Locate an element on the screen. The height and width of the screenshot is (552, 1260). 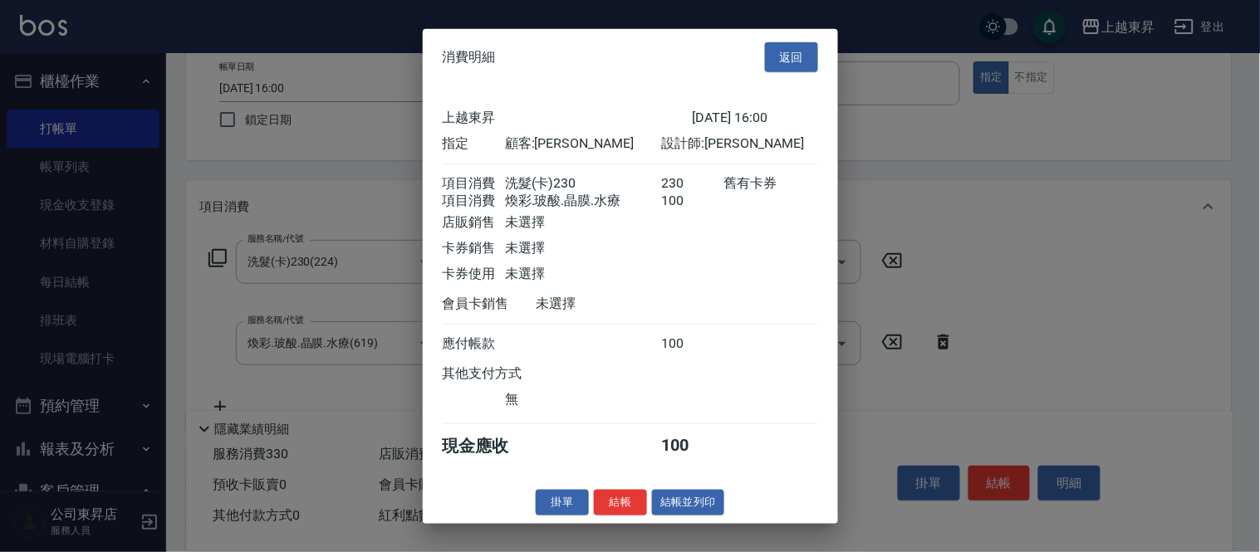
div: 230 is located at coordinates (692, 184).